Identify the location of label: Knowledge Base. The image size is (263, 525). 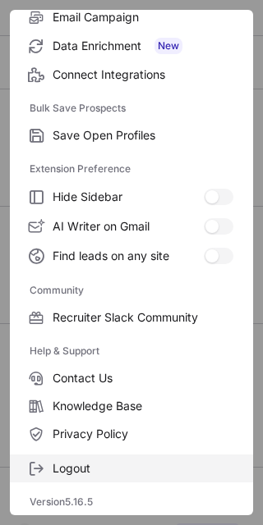
(131, 406).